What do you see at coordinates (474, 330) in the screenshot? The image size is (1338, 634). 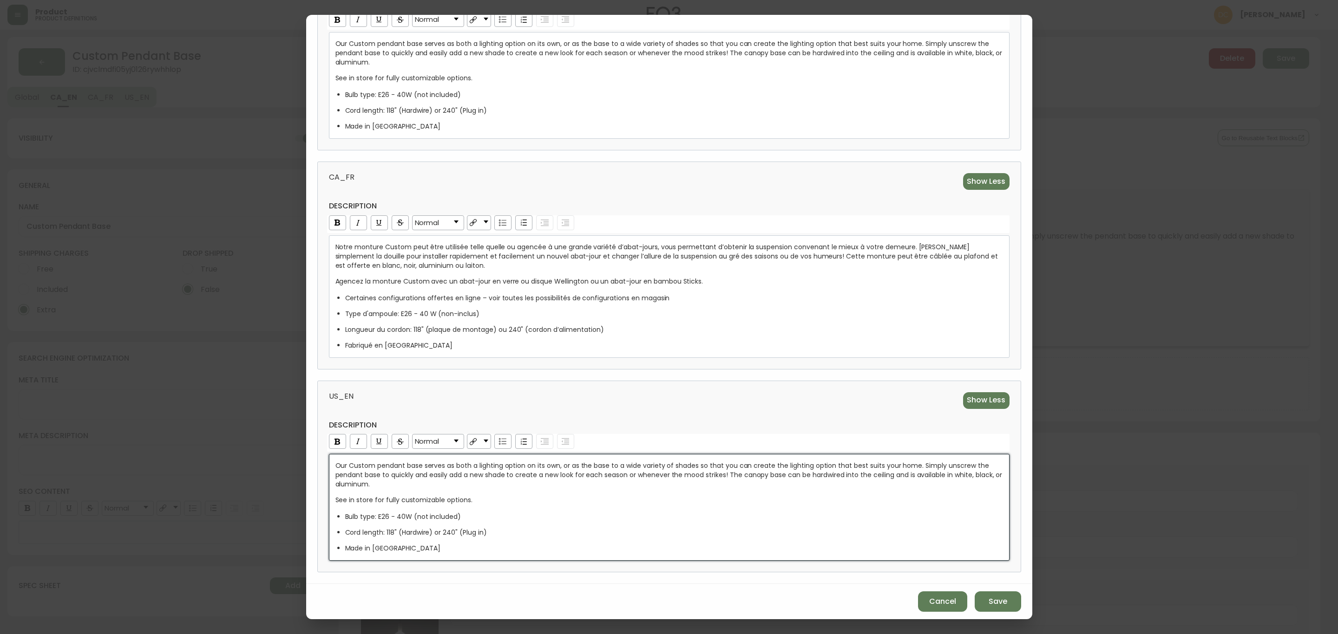 I see `span: Longueur du cordon: 118" (plaque de montage) ou 240" (cordon d’alimentation)` at bounding box center [474, 330].